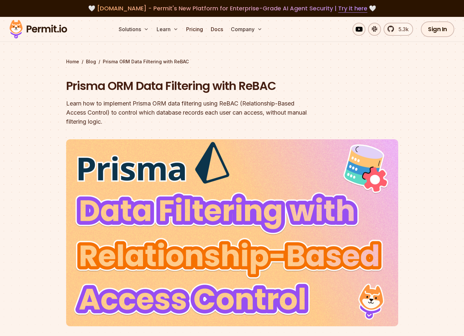 The width and height of the screenshot is (464, 336). I want to click on img: Prisma ORM Data Filtering with ReBAC, so click(232, 233).